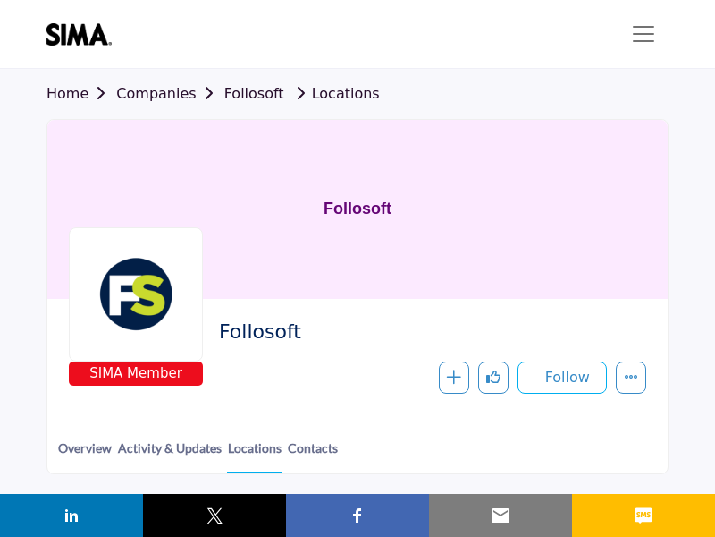 The width and height of the screenshot is (715, 537). I want to click on a: Activity & Updates, so click(170, 454).